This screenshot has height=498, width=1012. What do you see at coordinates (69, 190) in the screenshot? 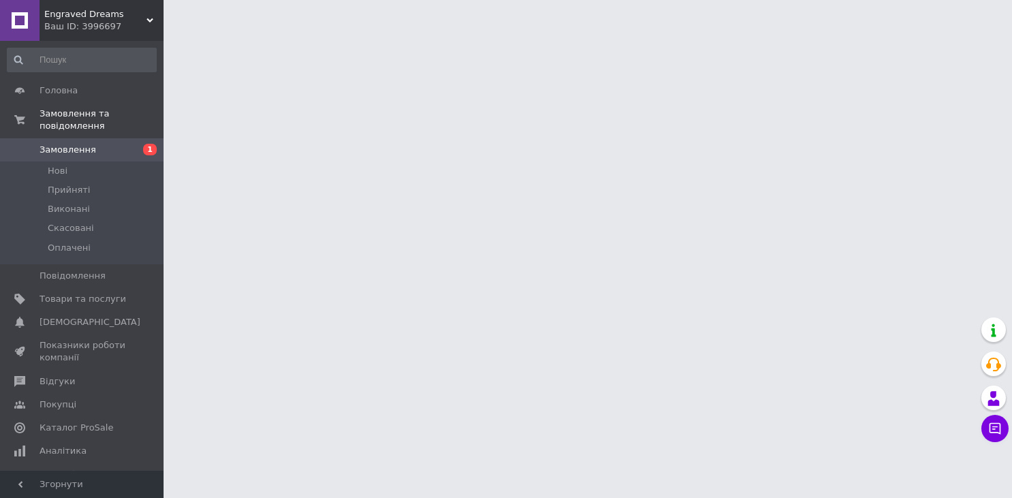
I see `span: Прийняті` at bounding box center [69, 190].